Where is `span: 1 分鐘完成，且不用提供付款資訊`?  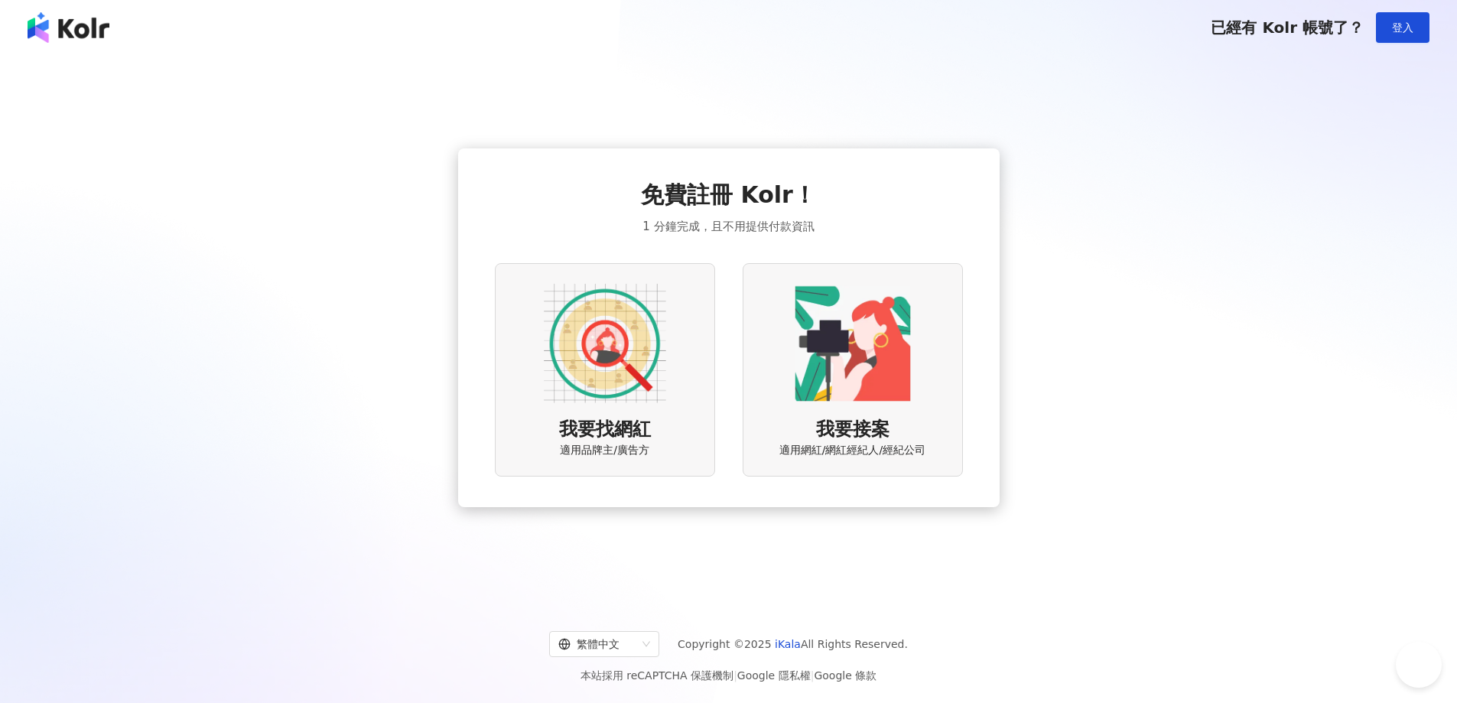
span: 1 分鐘完成，且不用提供付款資訊 is located at coordinates (728, 226).